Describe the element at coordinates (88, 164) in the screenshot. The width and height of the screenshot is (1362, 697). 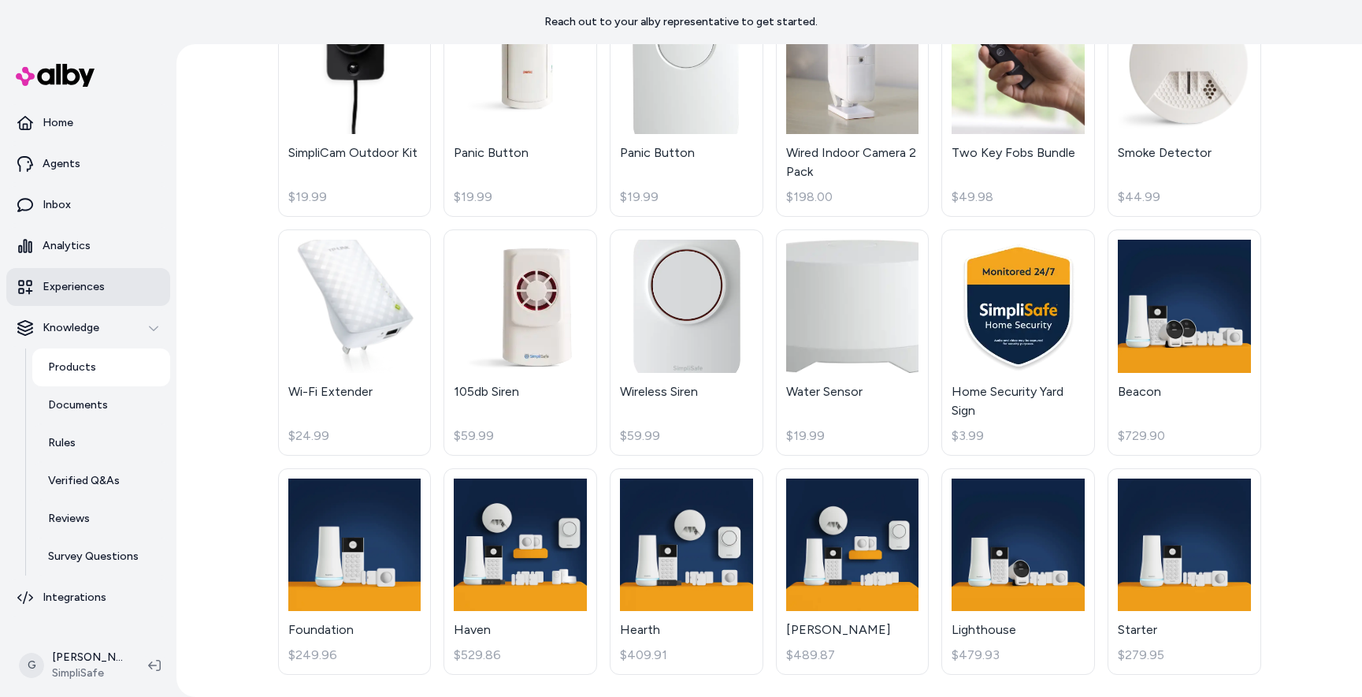
I see `a: Agents` at that location.